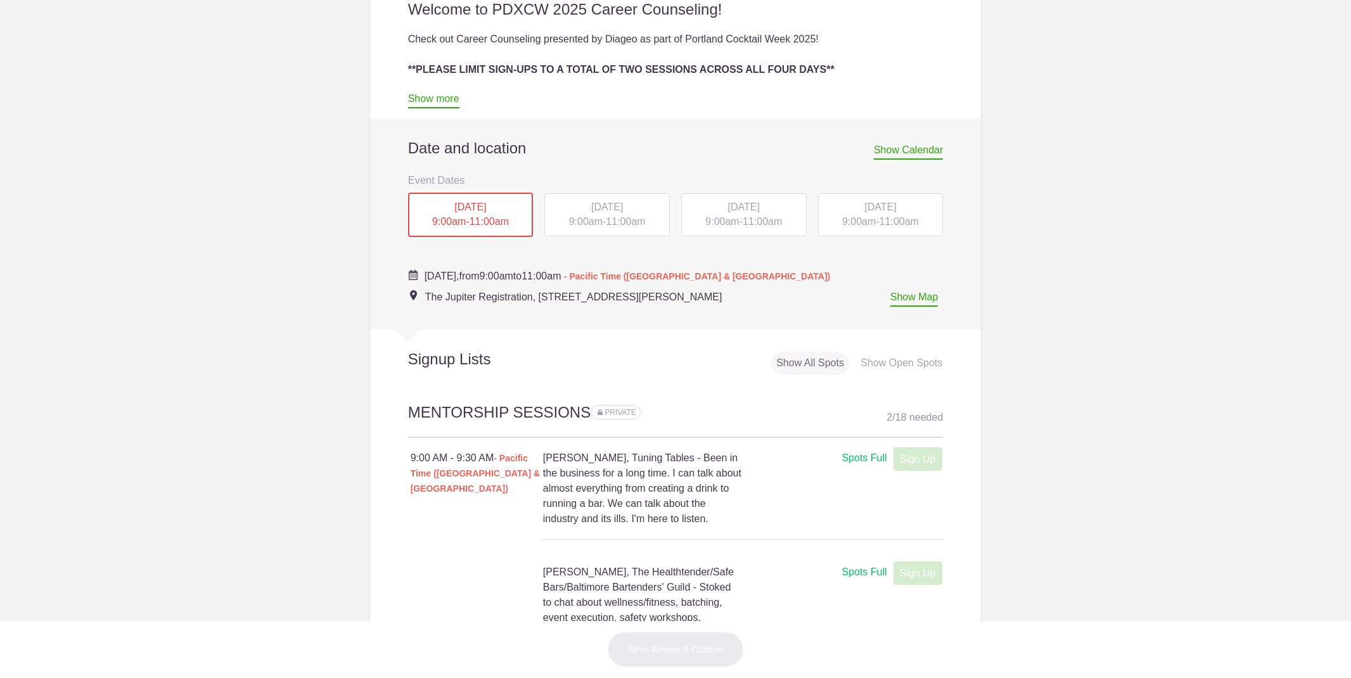  I want to click on span: from to, so click(628, 276).